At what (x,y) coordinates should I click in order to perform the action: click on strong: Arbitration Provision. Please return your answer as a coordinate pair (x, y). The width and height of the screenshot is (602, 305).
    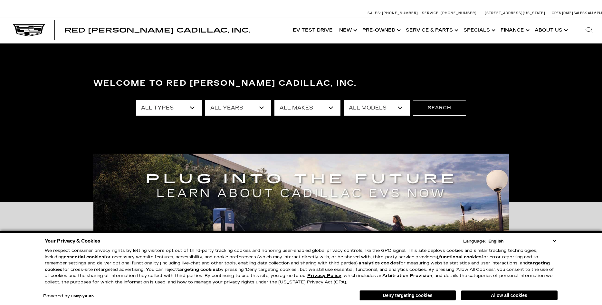
    Looking at the image, I should click on (407, 276).